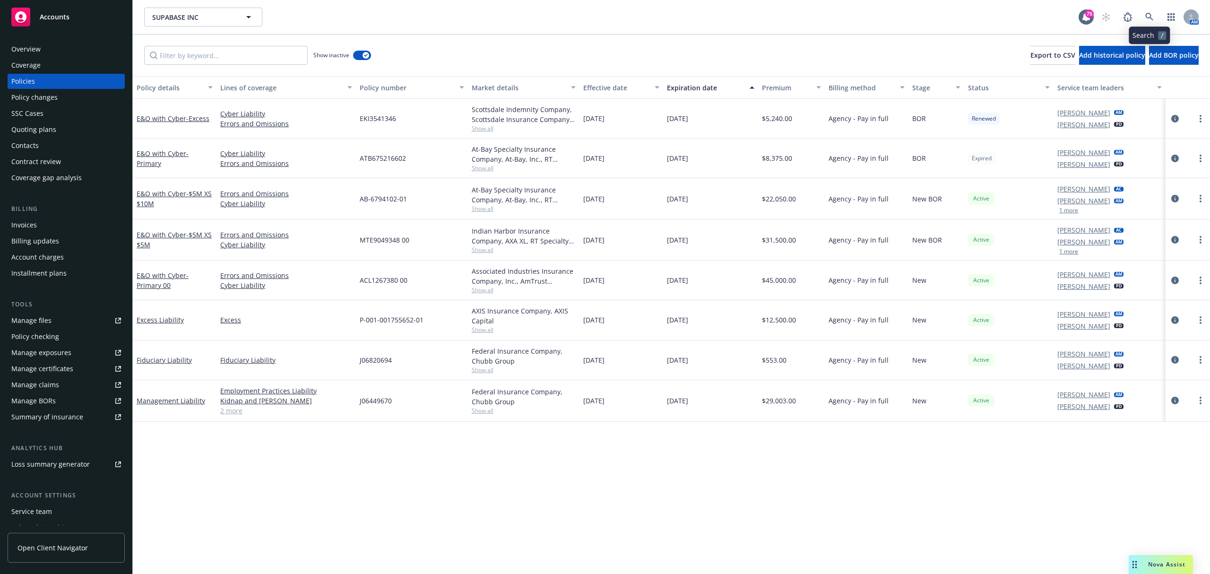  What do you see at coordinates (518, 87) in the screenshot?
I see `div: Market details` at bounding box center [518, 87].